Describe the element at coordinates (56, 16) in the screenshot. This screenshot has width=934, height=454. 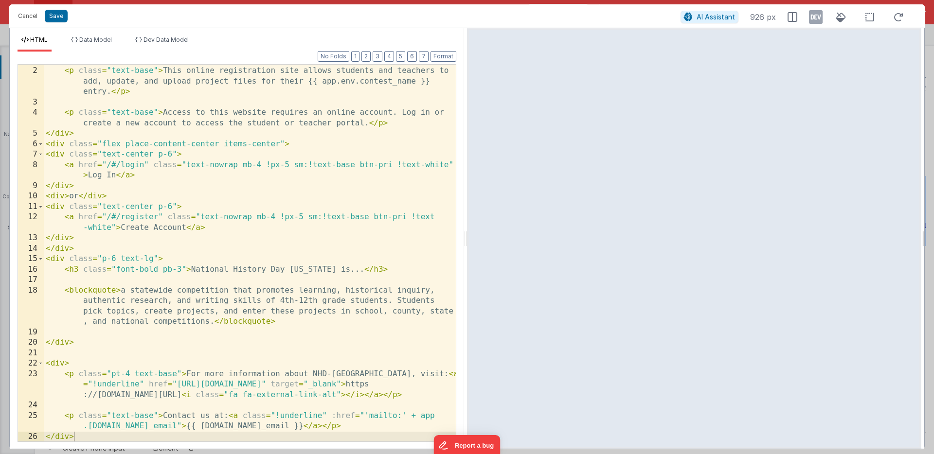
I see `button: Save` at that location.